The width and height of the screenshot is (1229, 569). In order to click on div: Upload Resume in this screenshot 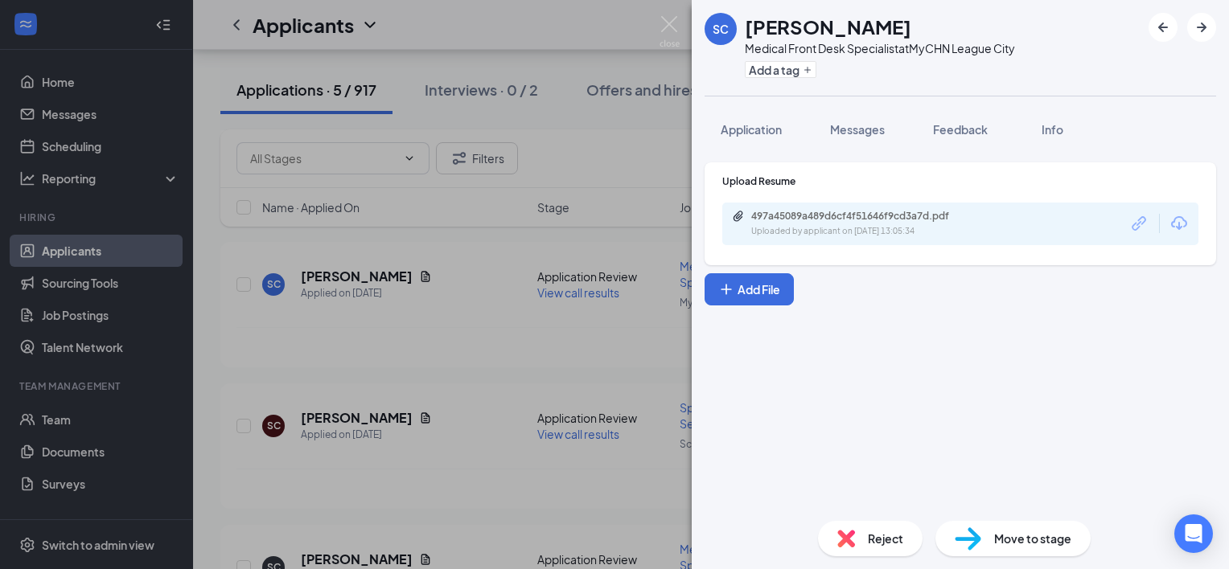, I will do `click(960, 181)`.